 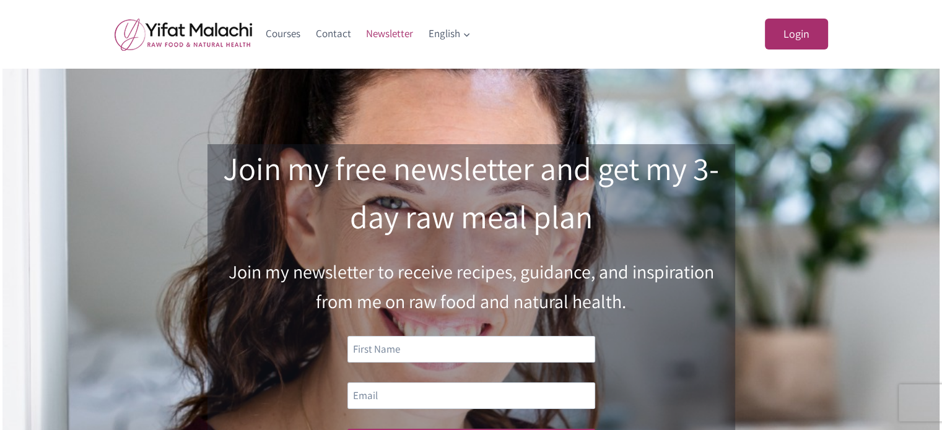 I want to click on nav: Primary, so click(x=368, y=34).